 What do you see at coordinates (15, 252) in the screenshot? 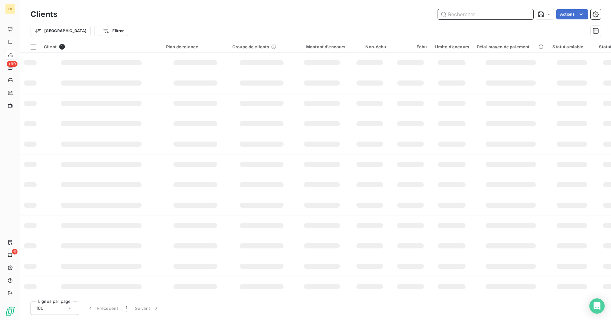
I see `span: 6` at bounding box center [15, 252].